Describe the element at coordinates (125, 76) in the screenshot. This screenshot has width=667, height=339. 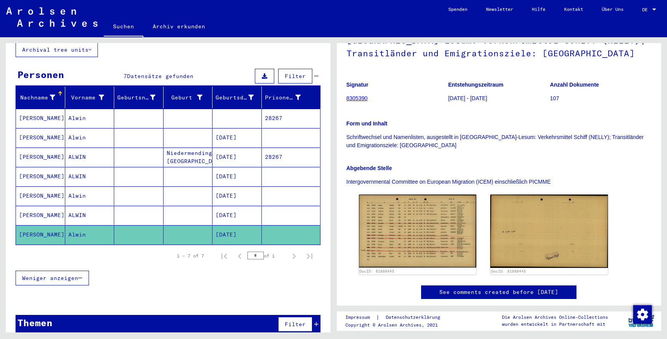
I see `span: 7` at that location.